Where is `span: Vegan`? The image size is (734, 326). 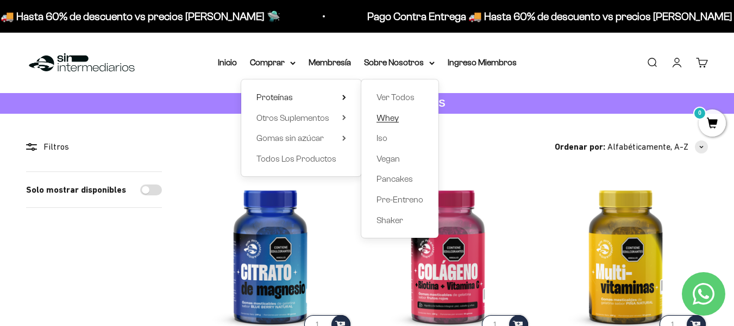 span: Vegan is located at coordinates (388, 158).